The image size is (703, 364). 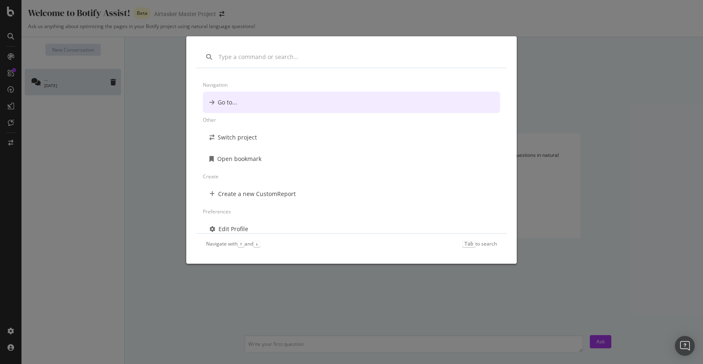 What do you see at coordinates (351, 176) in the screenshot?
I see `div: Create` at bounding box center [351, 176].